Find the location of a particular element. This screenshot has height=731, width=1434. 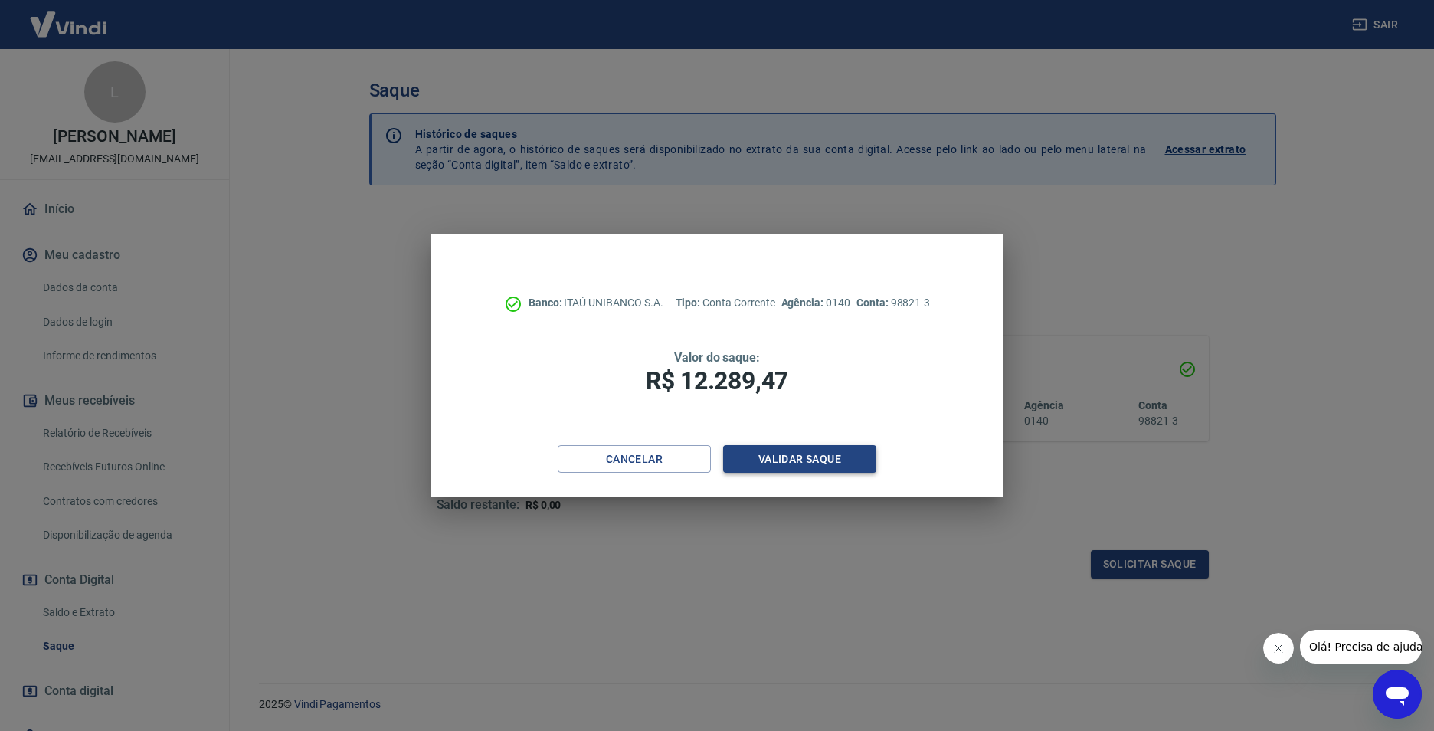

span: Olá! Precisa de ajuda? is located at coordinates (69, 17).